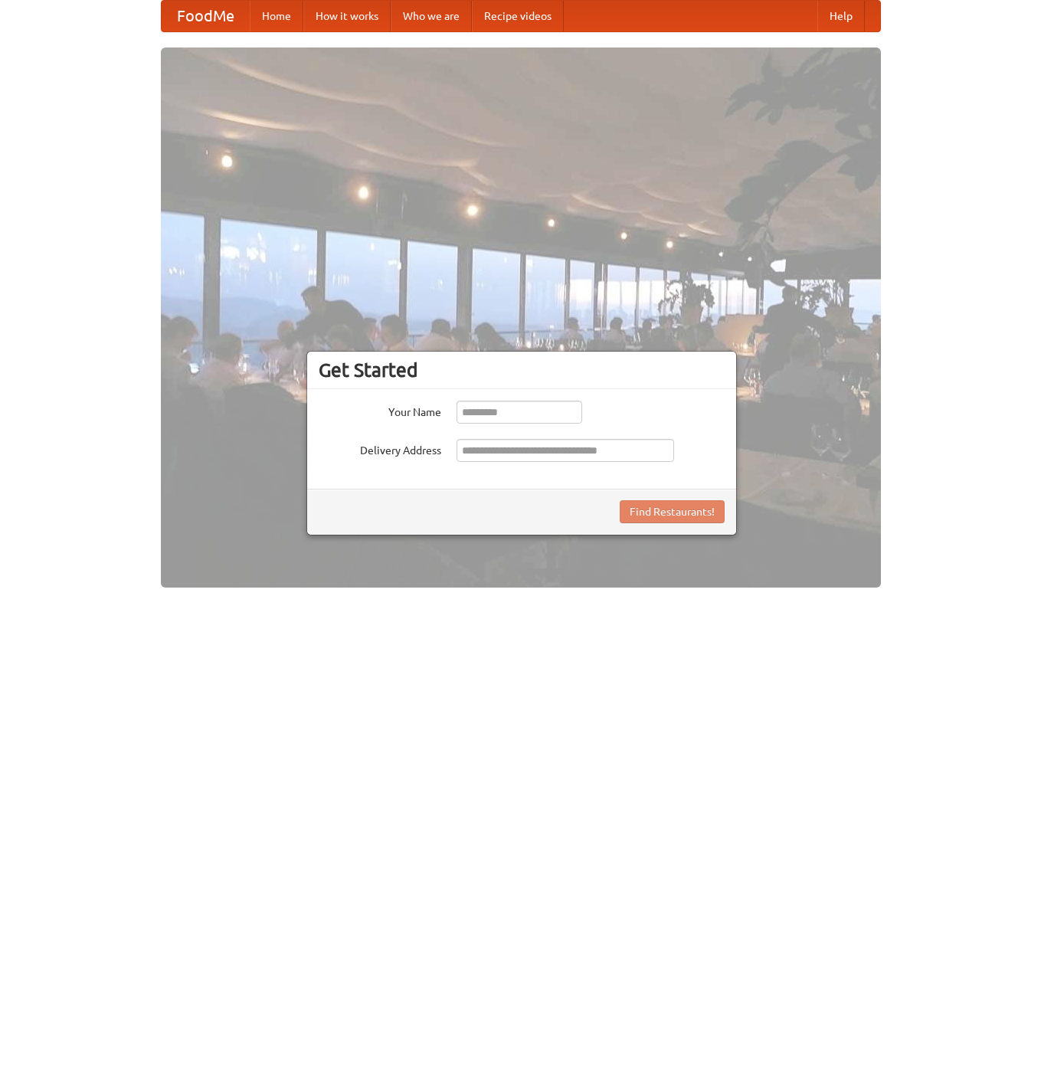 This screenshot has width=1041, height=1084. I want to click on a: Help, so click(841, 16).